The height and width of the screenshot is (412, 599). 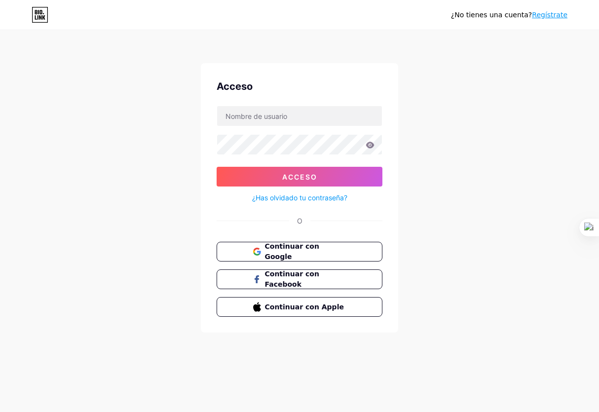 What do you see at coordinates (299, 116) in the screenshot?
I see `input: Nombre de usuario` at bounding box center [299, 116].